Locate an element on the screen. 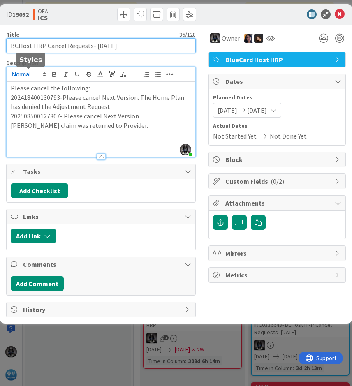  span: Mirrors is located at coordinates (278, 253).